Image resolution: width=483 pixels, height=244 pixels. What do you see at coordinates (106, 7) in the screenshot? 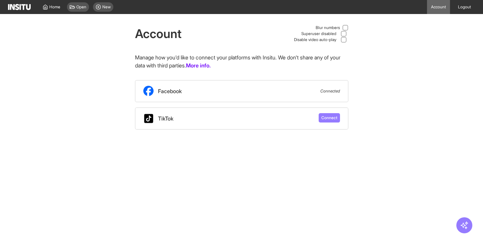
I see `span: New` at bounding box center [106, 7].